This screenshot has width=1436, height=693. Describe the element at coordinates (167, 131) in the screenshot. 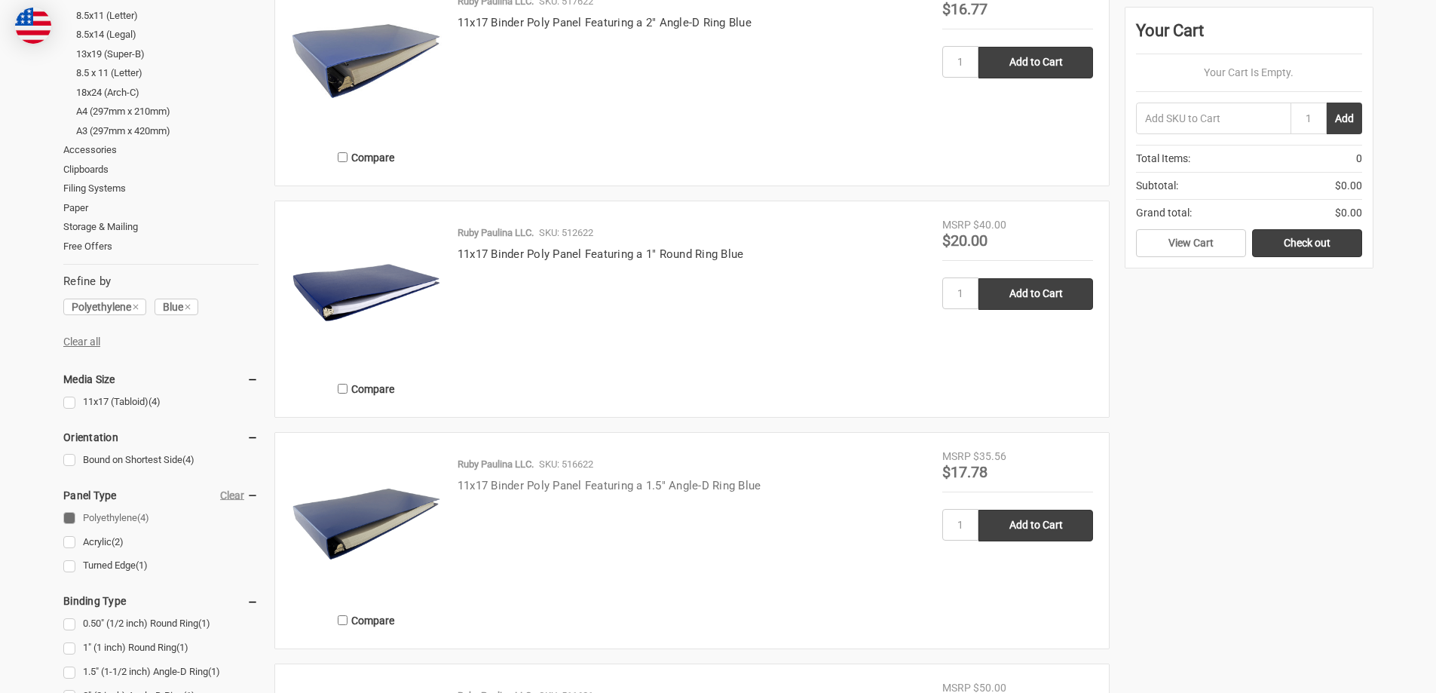

I see `a: A3 (297mm x 420mm)` at that location.